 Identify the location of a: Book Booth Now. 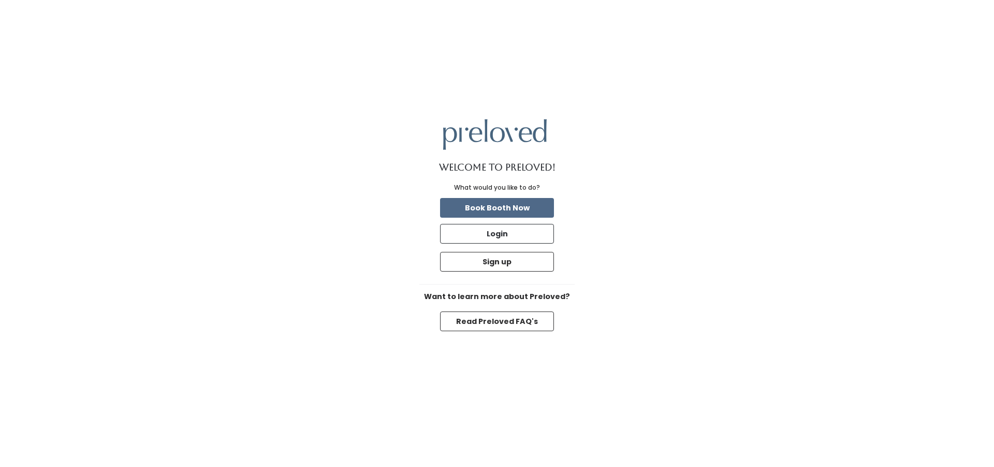
(497, 208).